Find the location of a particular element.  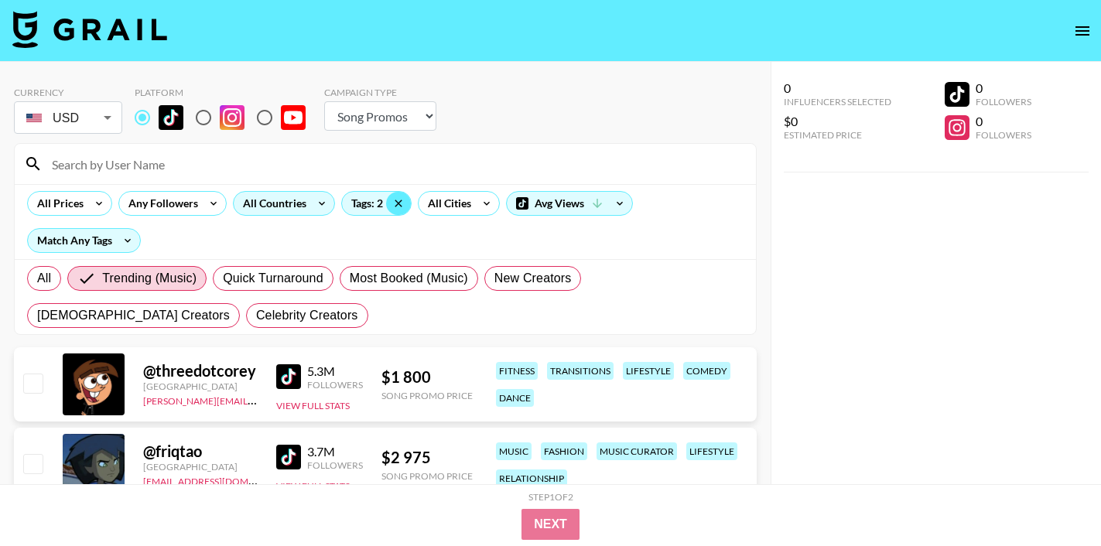

div: music is located at coordinates (514, 451).